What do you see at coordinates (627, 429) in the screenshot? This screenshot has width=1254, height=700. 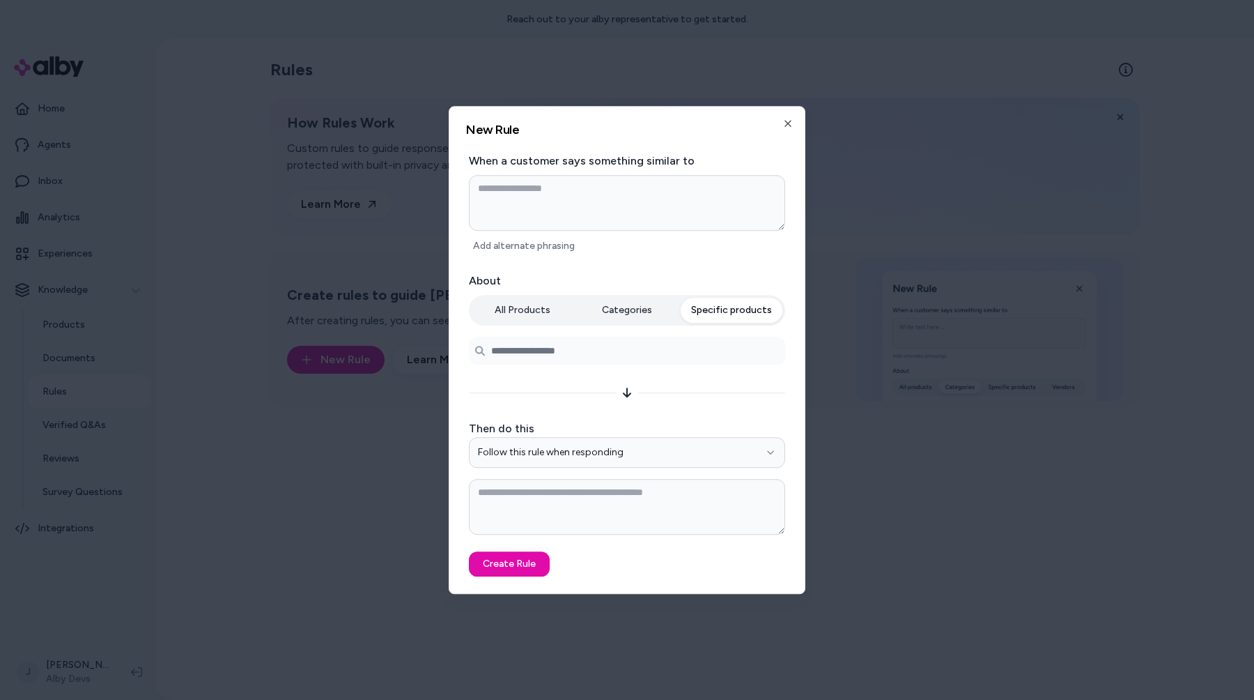 I see `label: Then do this` at bounding box center [627, 429].